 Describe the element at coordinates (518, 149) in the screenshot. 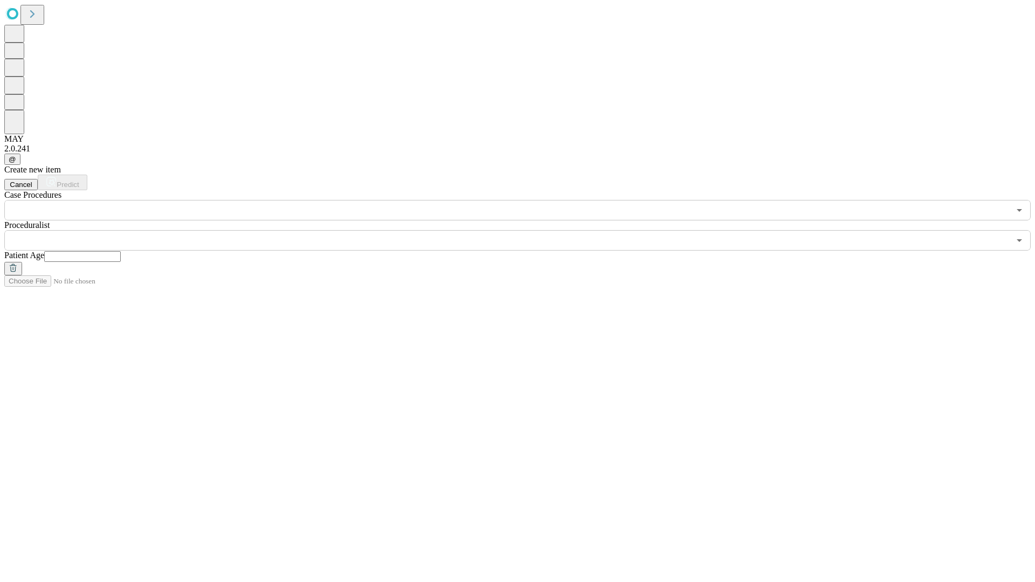

I see `div: 2.0.241` at that location.